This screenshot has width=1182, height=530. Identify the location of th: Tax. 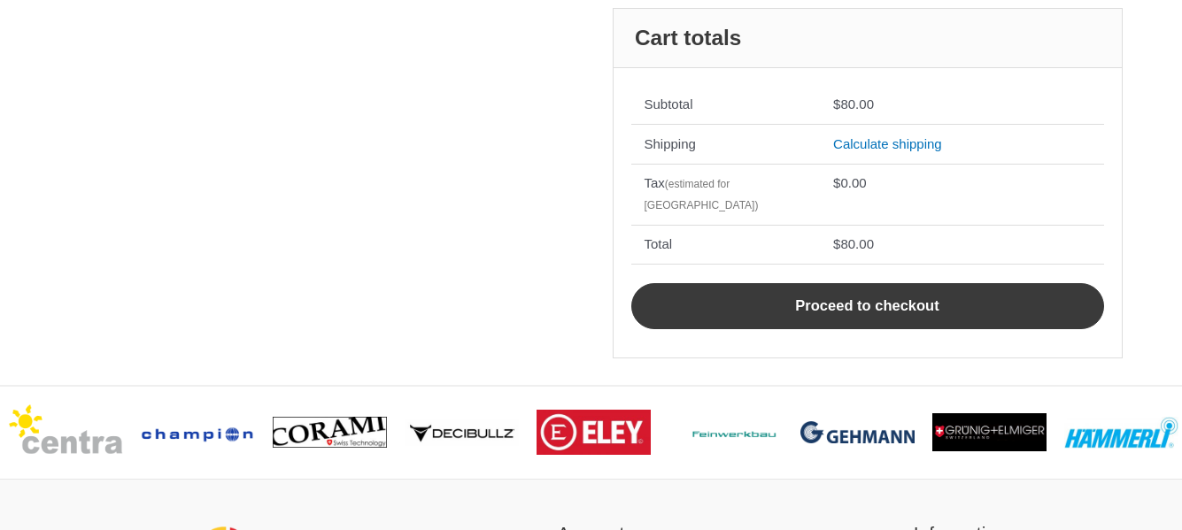
(726, 194).